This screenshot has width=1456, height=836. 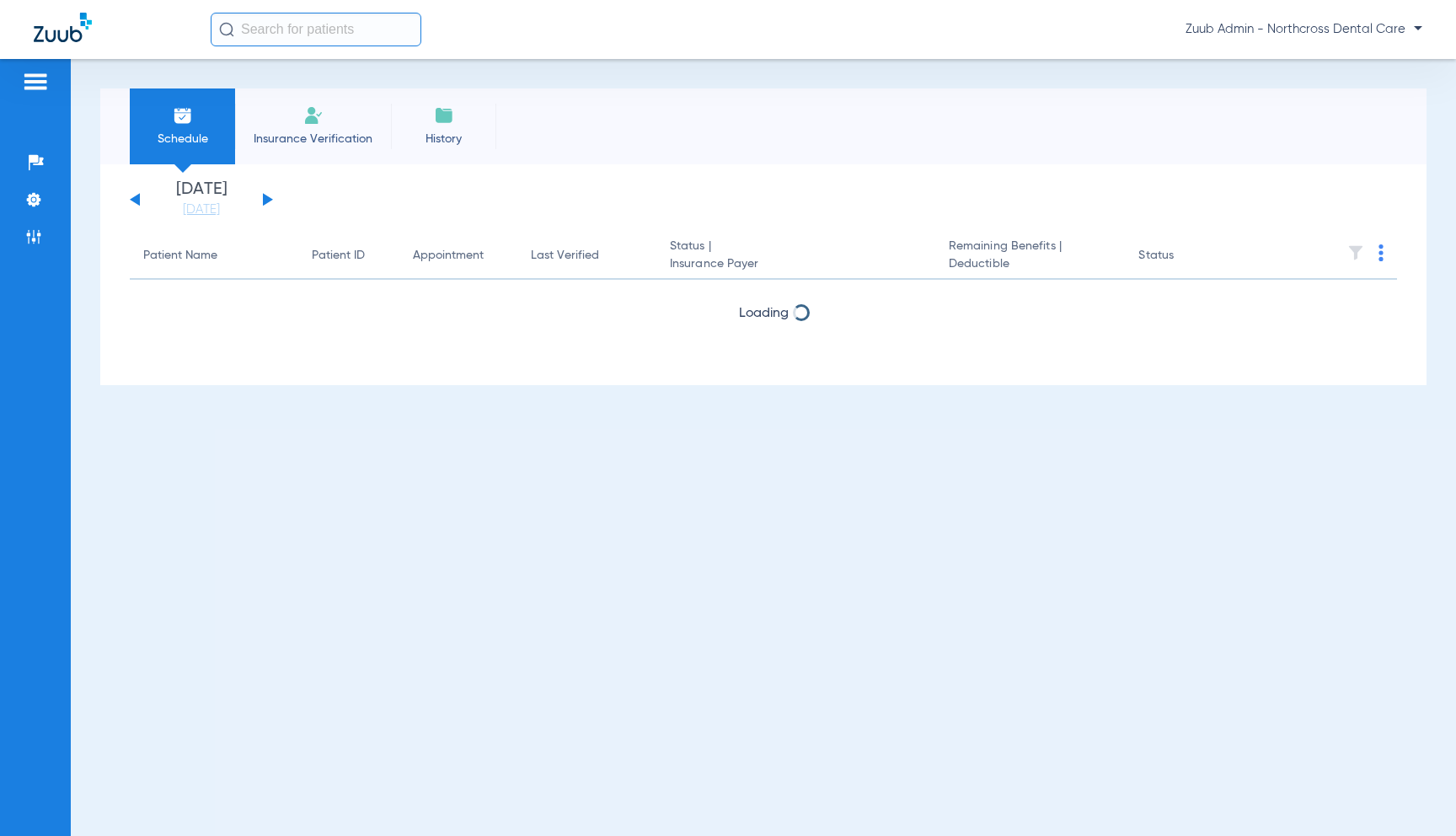 What do you see at coordinates (1303, 30) in the screenshot?
I see `span: Zuub Admin - Northcross Dental Care` at bounding box center [1303, 30].